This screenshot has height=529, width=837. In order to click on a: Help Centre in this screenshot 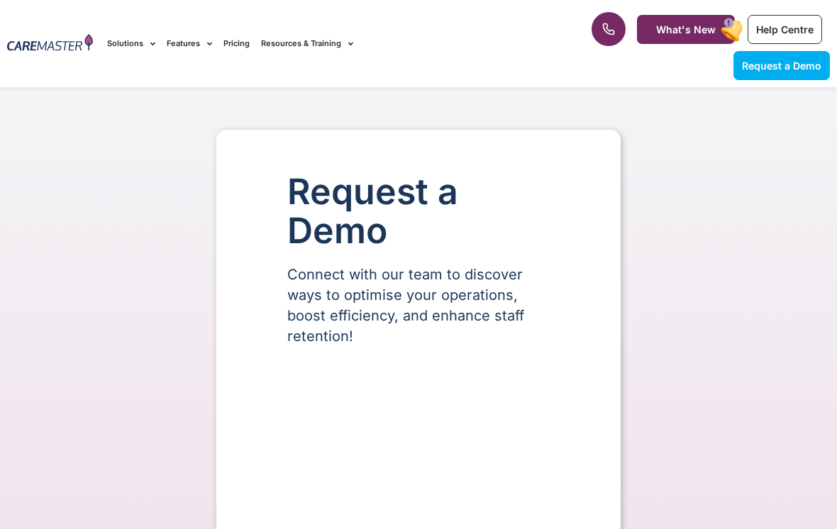, I will do `click(785, 29)`.